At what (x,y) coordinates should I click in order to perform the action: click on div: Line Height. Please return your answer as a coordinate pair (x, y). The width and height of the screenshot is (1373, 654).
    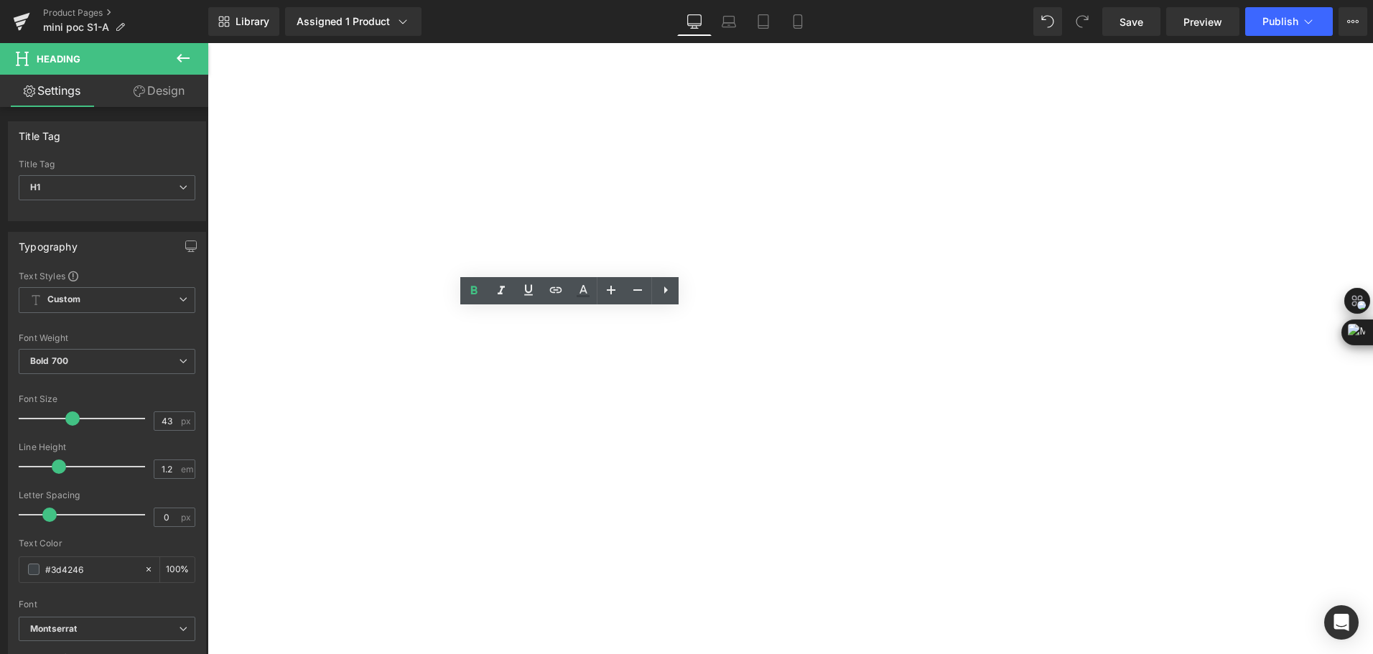
    Looking at the image, I should click on (107, 447).